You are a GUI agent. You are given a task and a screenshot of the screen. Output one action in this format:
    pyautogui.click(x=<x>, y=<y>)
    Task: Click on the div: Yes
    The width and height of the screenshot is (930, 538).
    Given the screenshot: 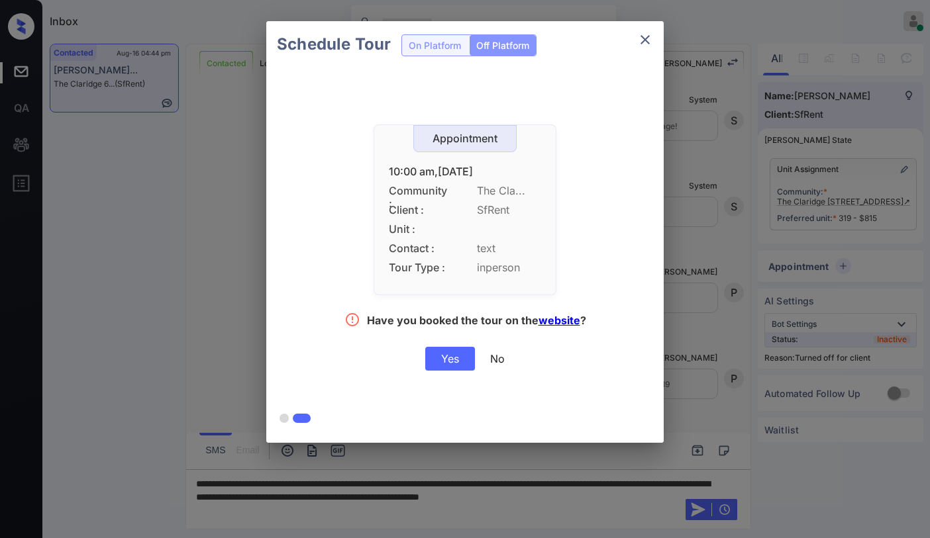 What is the action you would take?
    pyautogui.click(x=450, y=359)
    